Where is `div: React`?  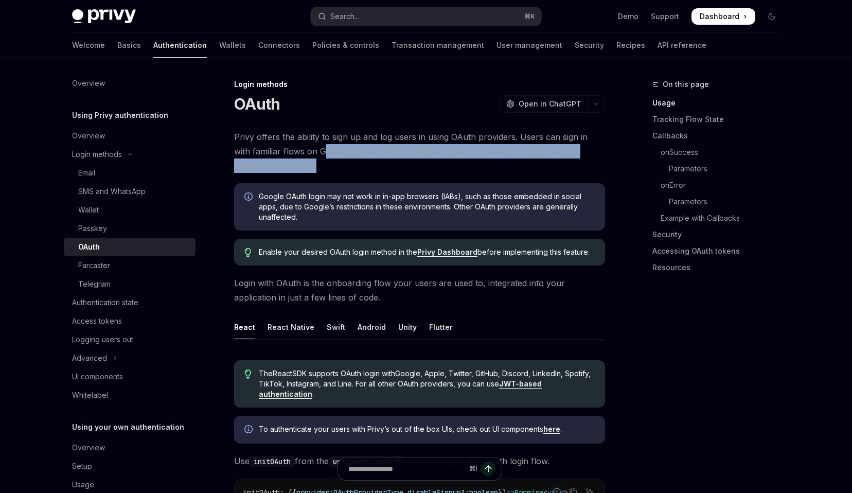
div: React is located at coordinates (244, 327).